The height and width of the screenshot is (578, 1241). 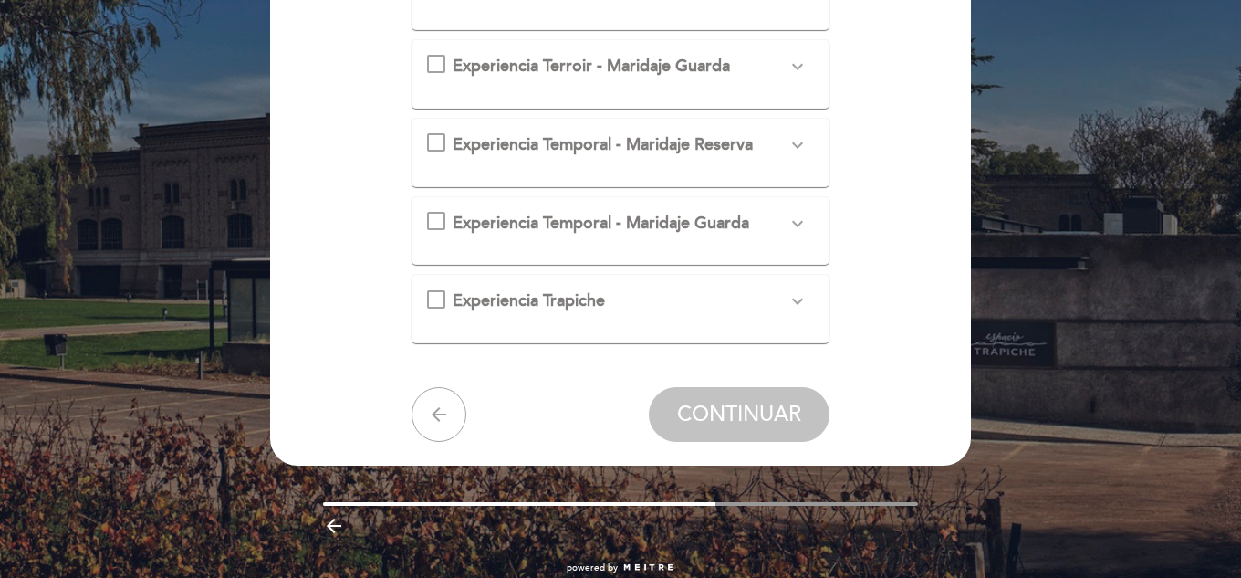 What do you see at coordinates (591, 66) in the screenshot?
I see `span: Experiencia Terroir - Maridaje Guarda` at bounding box center [591, 66].